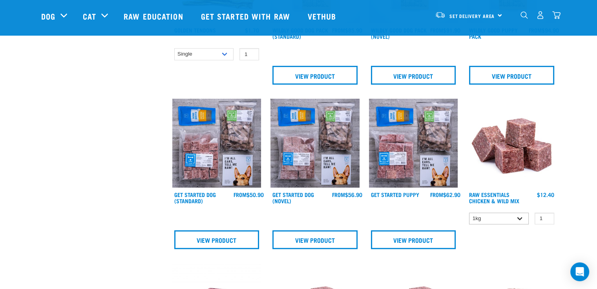  Describe the element at coordinates (323, 16) in the screenshot. I see `a: Vethub` at that location.